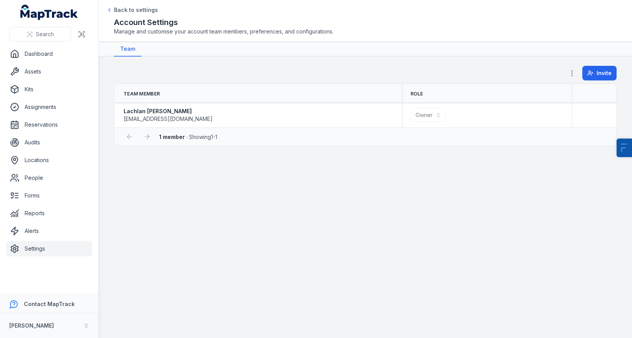  Describe the element at coordinates (49, 54) in the screenshot. I see `a: Dashboard` at that location.